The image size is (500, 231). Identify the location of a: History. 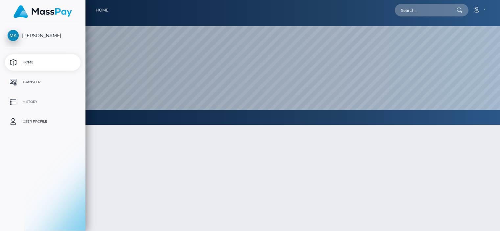
(43, 102).